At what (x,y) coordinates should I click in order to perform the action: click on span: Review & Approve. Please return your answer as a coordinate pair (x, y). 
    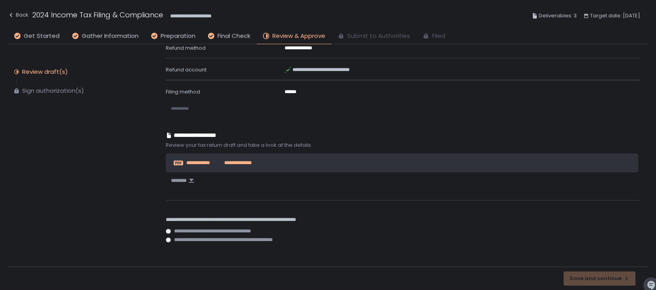
    Looking at the image, I should click on (299, 36).